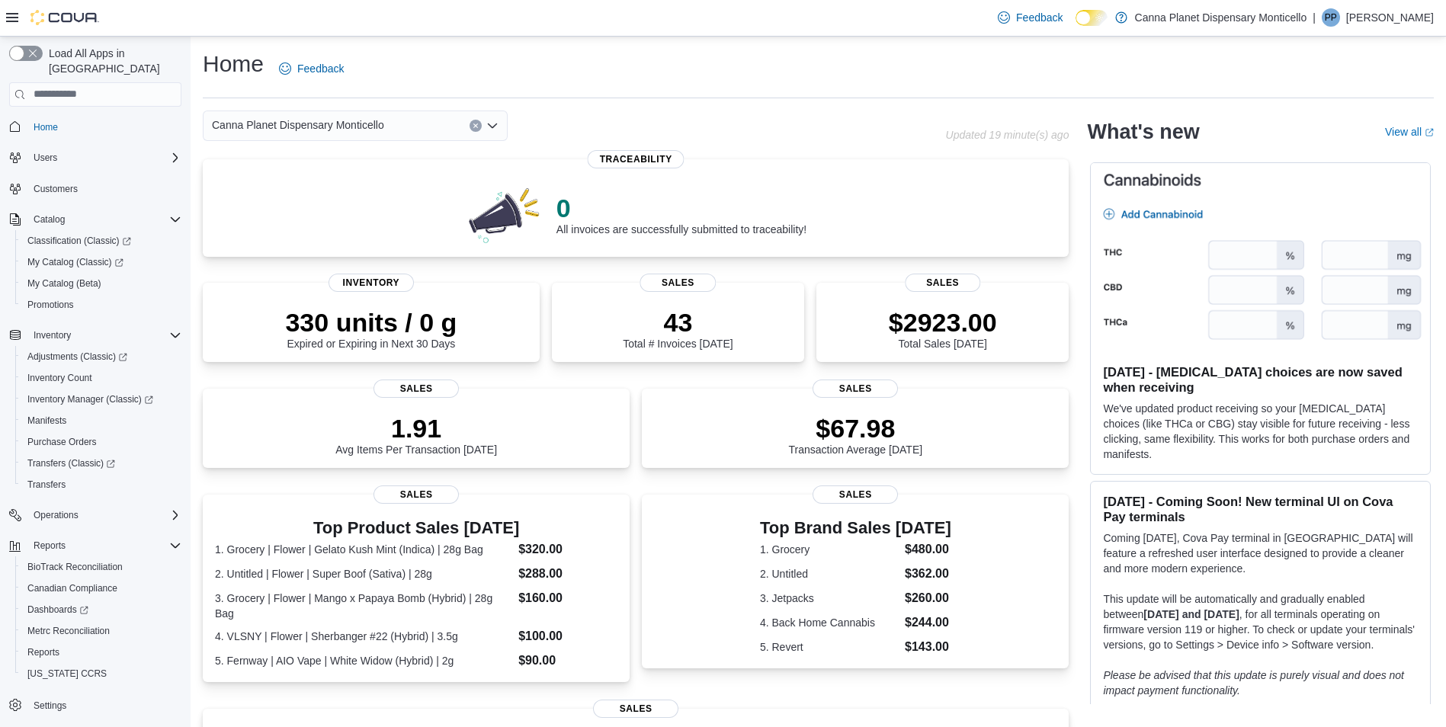 Image resolution: width=1446 pixels, height=727 pixels. What do you see at coordinates (101, 283) in the screenshot?
I see `span: My Catalog (Beta)` at bounding box center [101, 283].